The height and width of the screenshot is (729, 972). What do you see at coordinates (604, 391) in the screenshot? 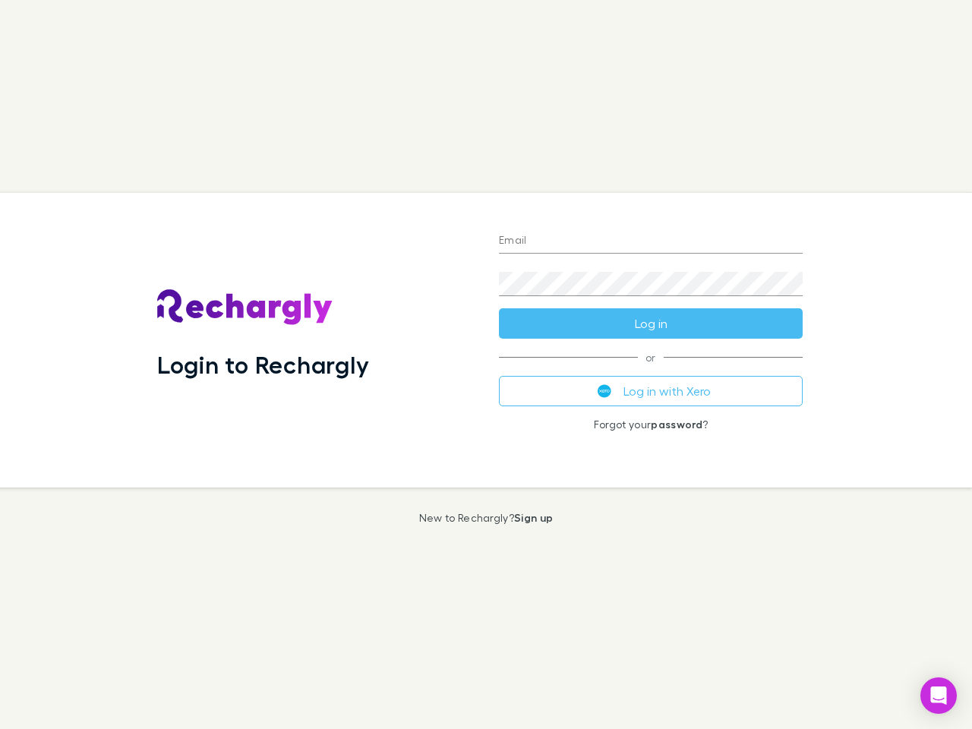
I see `img: Xero's logo` at bounding box center [604, 391].